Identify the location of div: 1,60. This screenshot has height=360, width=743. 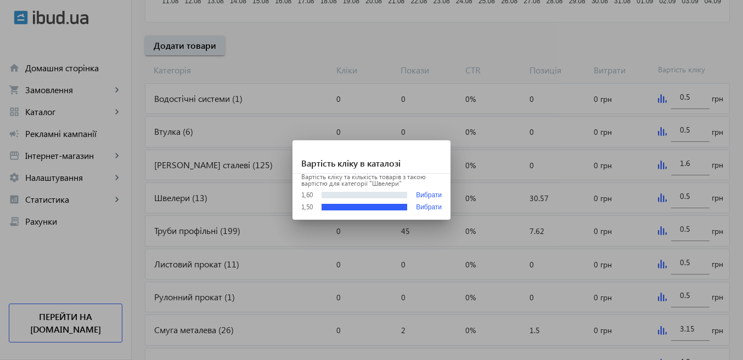
(307, 195).